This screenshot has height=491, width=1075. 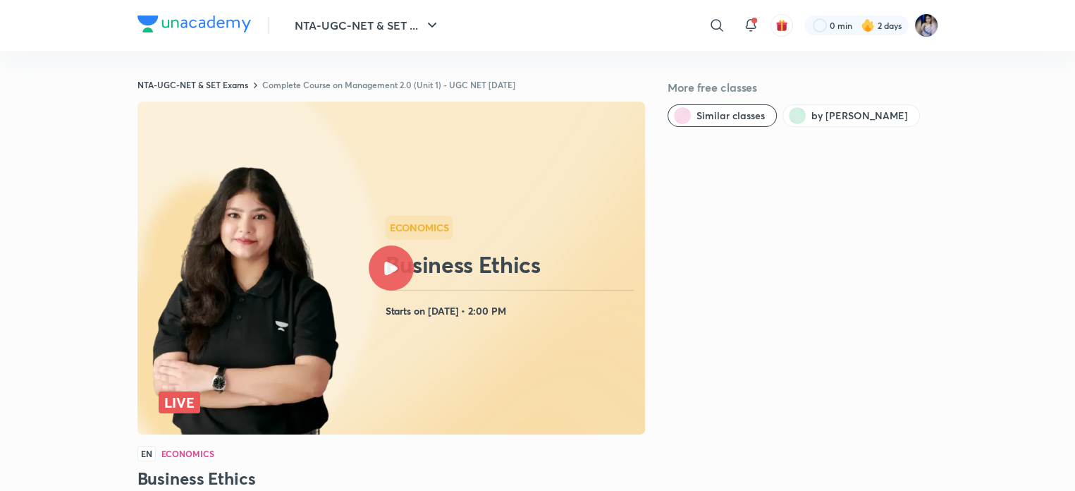 I want to click on button: by Tanya Gautam, so click(x=851, y=116).